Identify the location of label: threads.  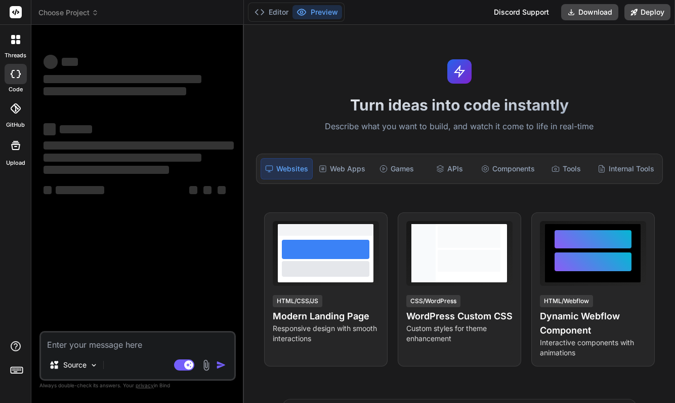
(15, 55).